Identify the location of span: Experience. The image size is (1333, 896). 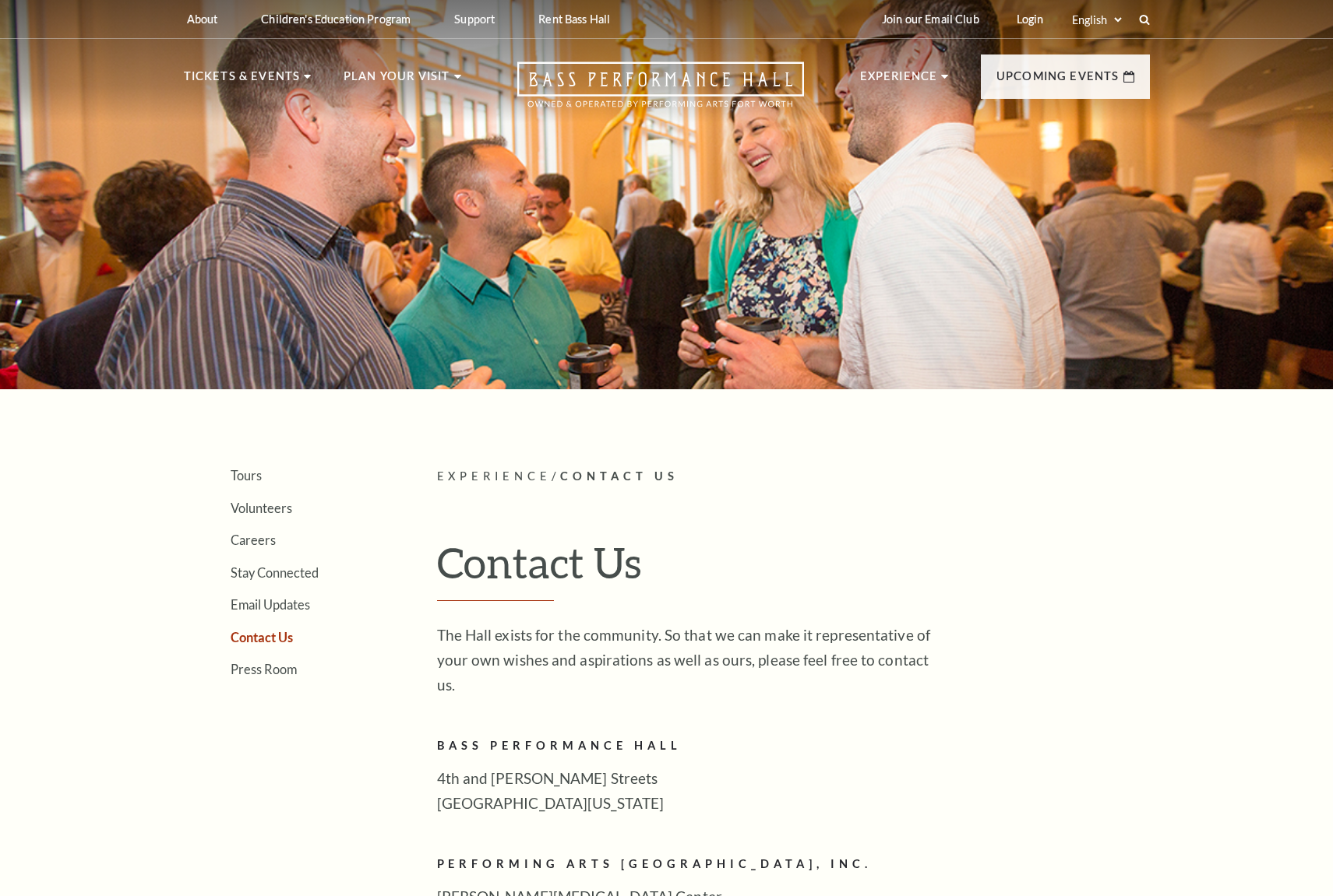
(494, 476).